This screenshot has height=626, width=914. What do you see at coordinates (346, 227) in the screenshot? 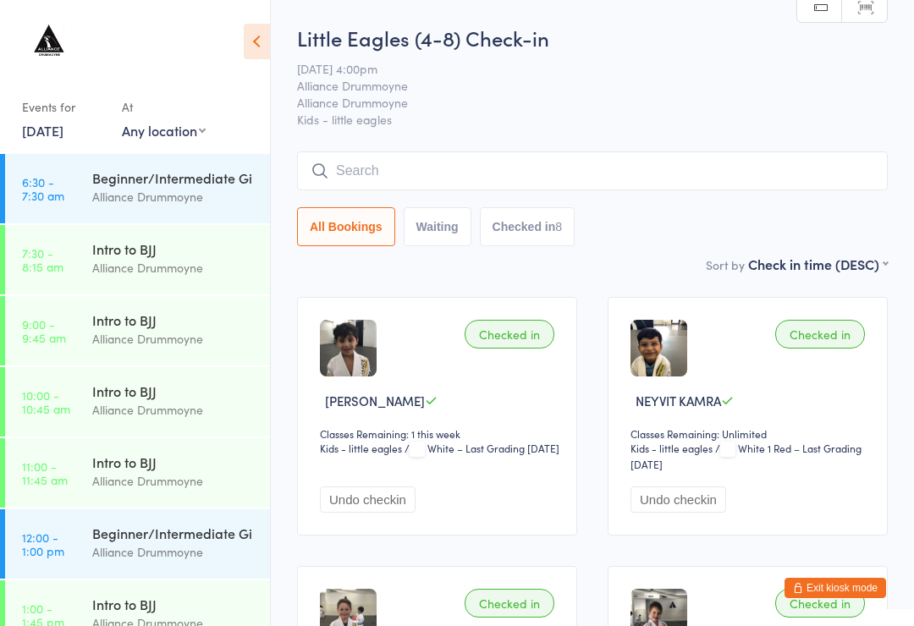
I see `button: All Bookings` at bounding box center [346, 227].